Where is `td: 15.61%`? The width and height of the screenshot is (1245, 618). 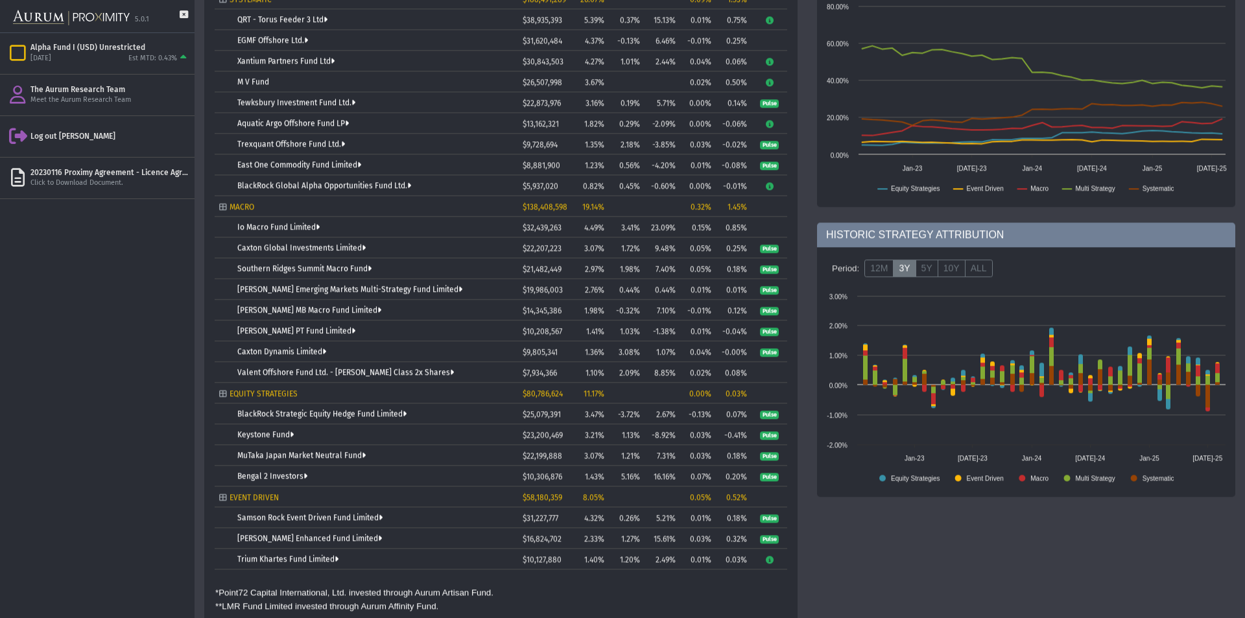 td: 15.61% is located at coordinates (662, 538).